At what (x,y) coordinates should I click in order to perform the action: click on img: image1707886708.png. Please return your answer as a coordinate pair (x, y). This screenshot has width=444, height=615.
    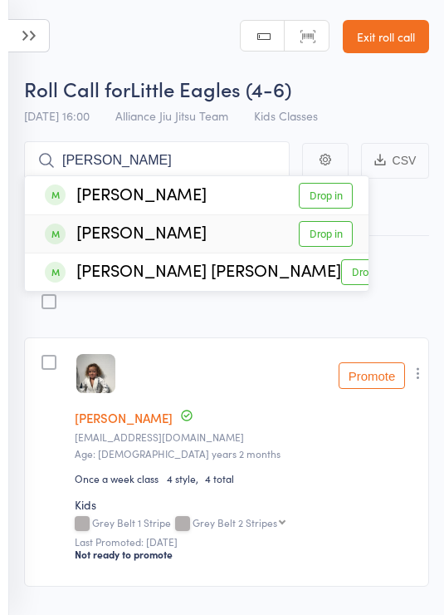
    Looking at the image, I should click on (96, 373).